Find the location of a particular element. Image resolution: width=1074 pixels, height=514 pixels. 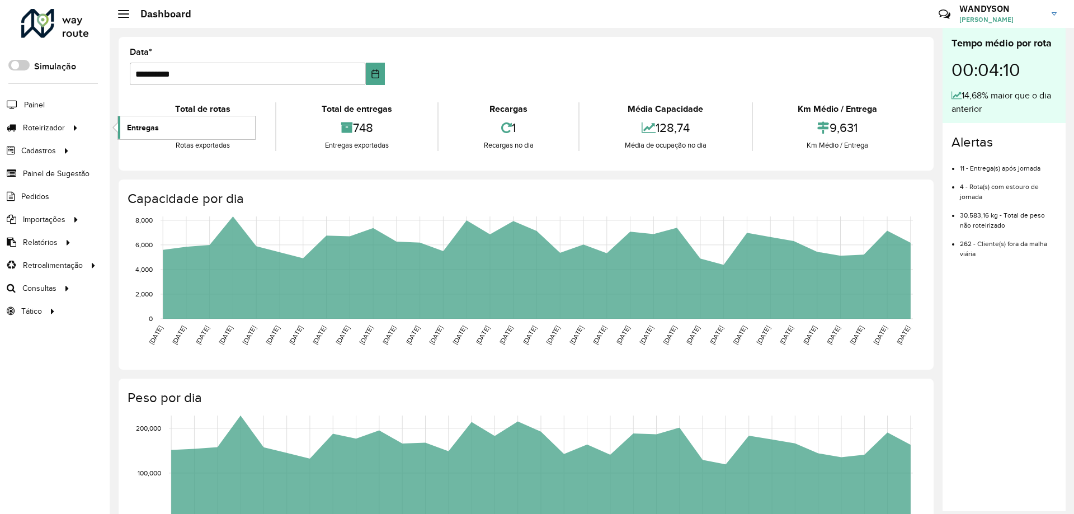

div: 1 is located at coordinates (508, 128).